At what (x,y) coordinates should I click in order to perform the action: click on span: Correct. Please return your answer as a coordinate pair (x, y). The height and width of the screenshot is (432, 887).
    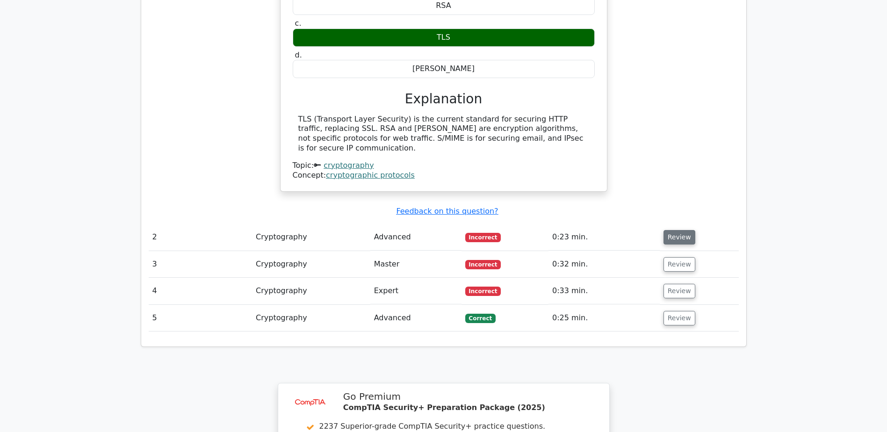
    Looking at the image, I should click on (480, 319).